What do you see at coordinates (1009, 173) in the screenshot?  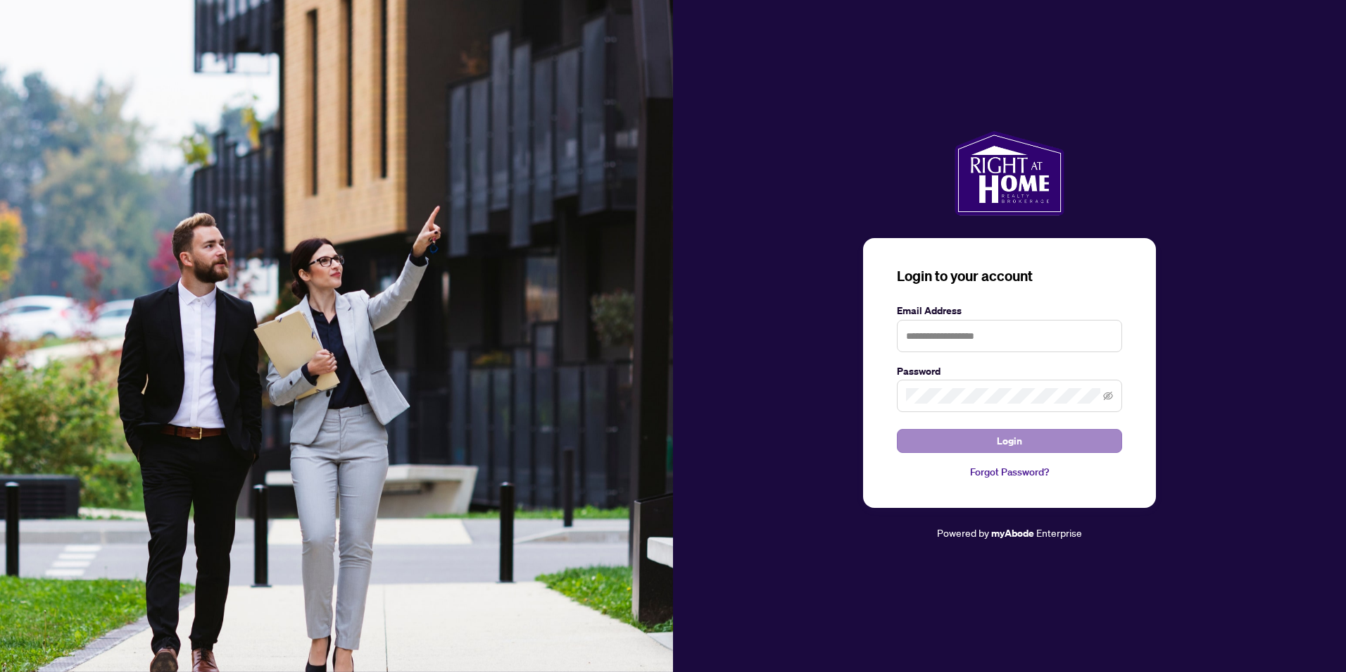 I see `img: ma-logo` at bounding box center [1009, 173].